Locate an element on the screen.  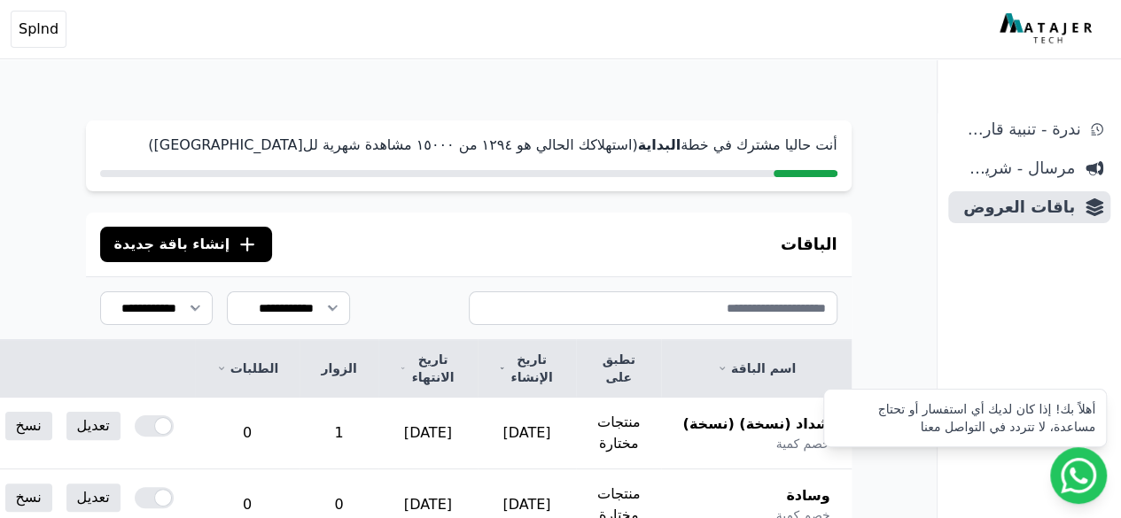
button: Splnd is located at coordinates (38, 29).